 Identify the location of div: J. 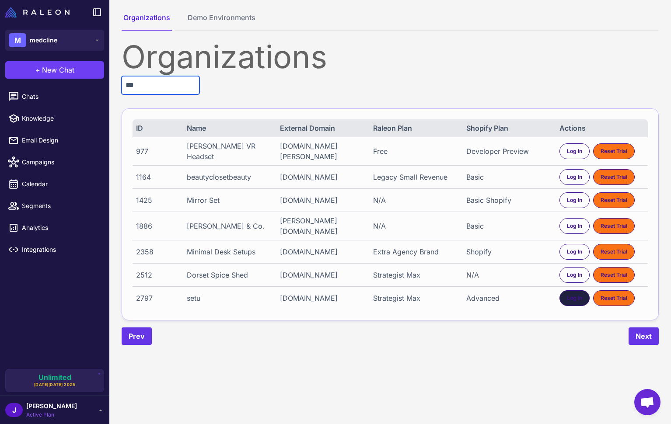
(14, 410).